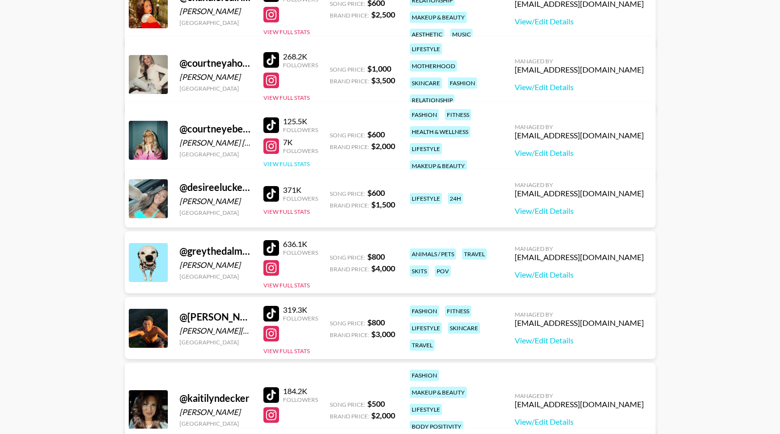 This screenshot has width=780, height=434. Describe the element at coordinates (300, 310) in the screenshot. I see `div: 319.3K` at that location.